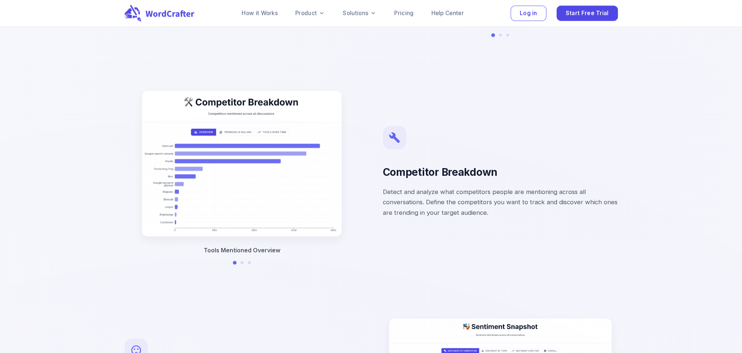 This screenshot has width=742, height=353. Describe the element at coordinates (501, 203) in the screenshot. I see `p: Detect and analyze what competitors people are mentioning across all conversations. Define the co...` at that location.